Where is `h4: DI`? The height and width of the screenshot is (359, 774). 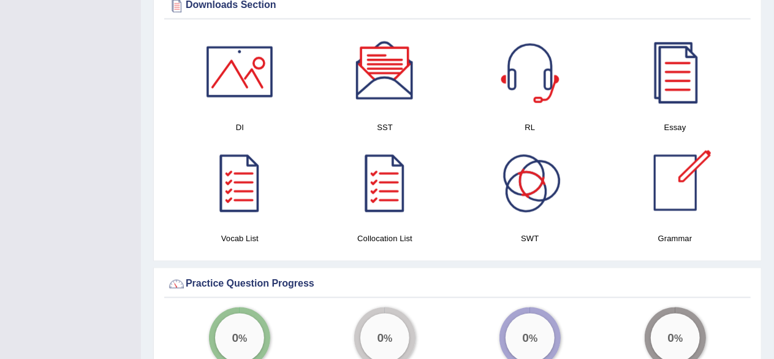 h4: DI is located at coordinates (240, 127).